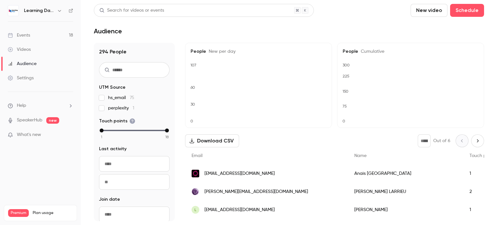  What do you see at coordinates (360, 156) in the screenshot?
I see `span: Name` at bounding box center [360, 156].